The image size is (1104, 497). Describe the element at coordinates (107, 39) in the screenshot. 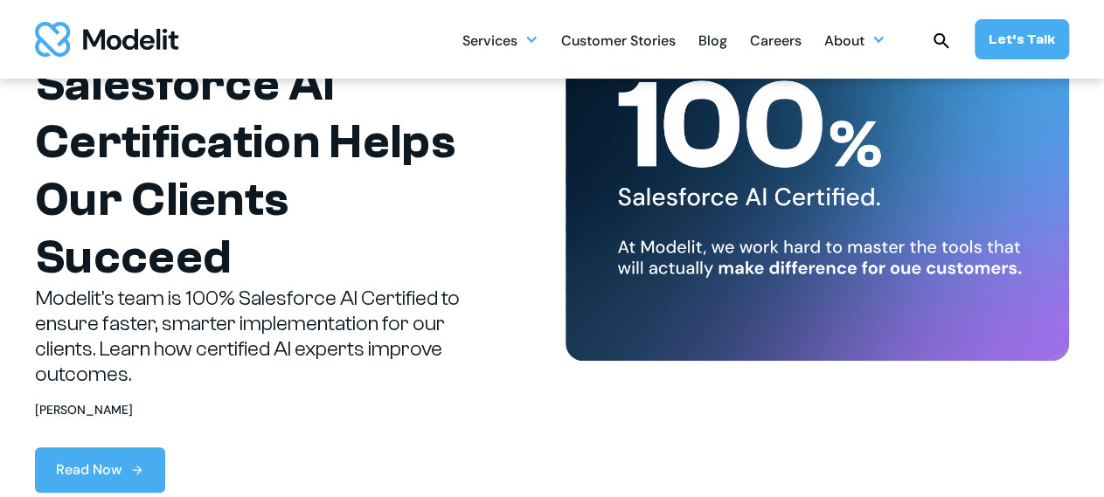

I see `img: modelit logo` at that location.